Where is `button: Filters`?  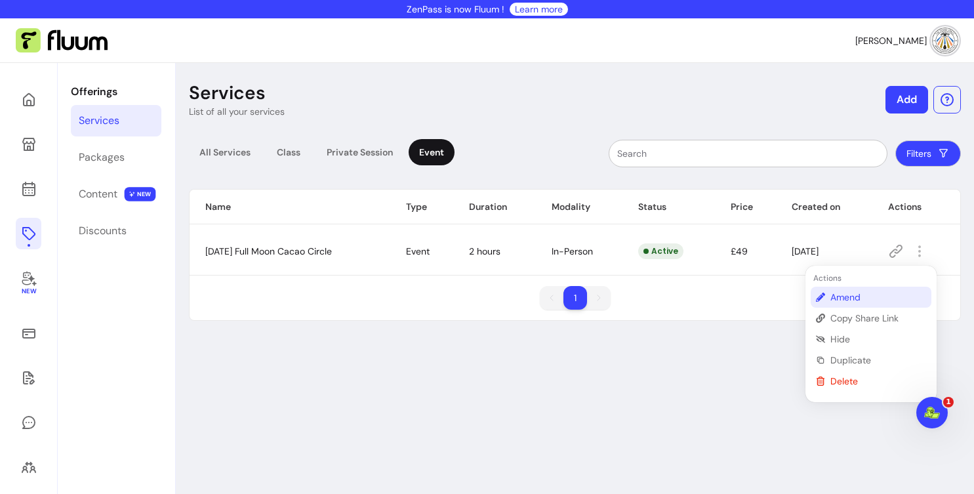
button: Filters is located at coordinates (928, 153).